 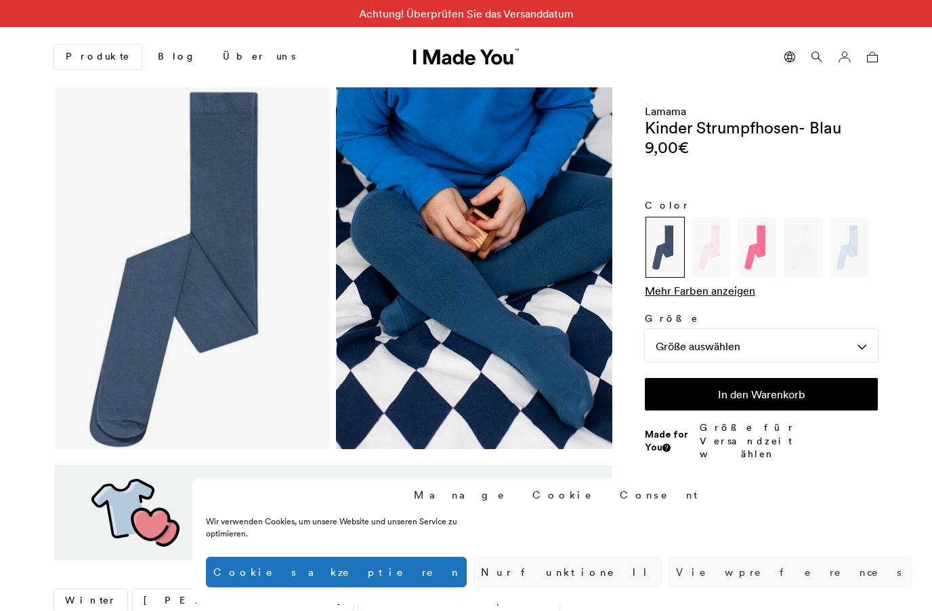 What do you see at coordinates (761, 394) in the screenshot?
I see `button: In den Warenkorb` at bounding box center [761, 394].